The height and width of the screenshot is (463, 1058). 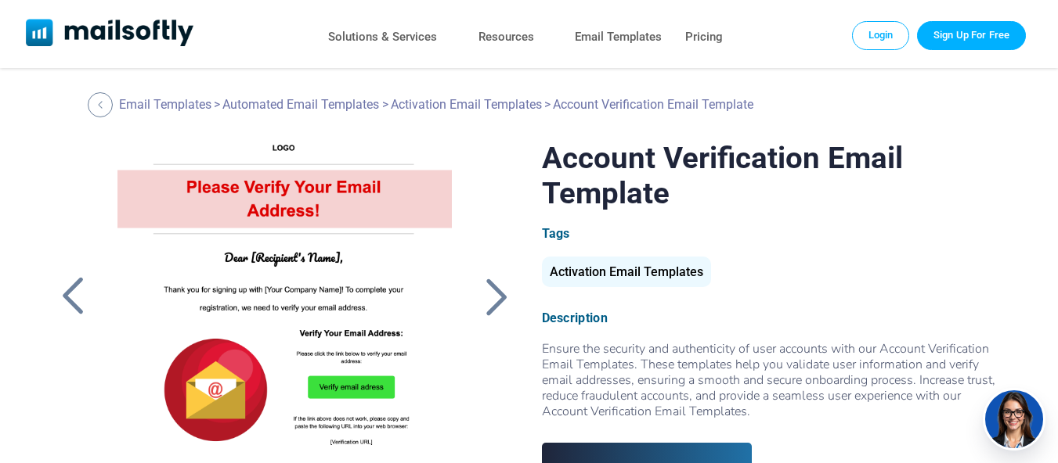 What do you see at coordinates (971, 35) in the screenshot?
I see `a: Trial` at bounding box center [971, 35].